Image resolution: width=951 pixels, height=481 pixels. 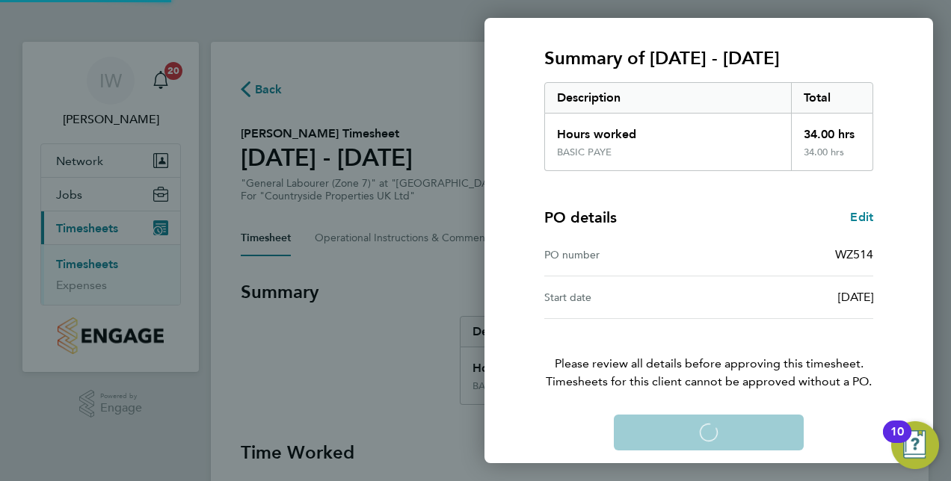 What do you see at coordinates (861, 218) in the screenshot?
I see `a: Edit` at bounding box center [861, 218].